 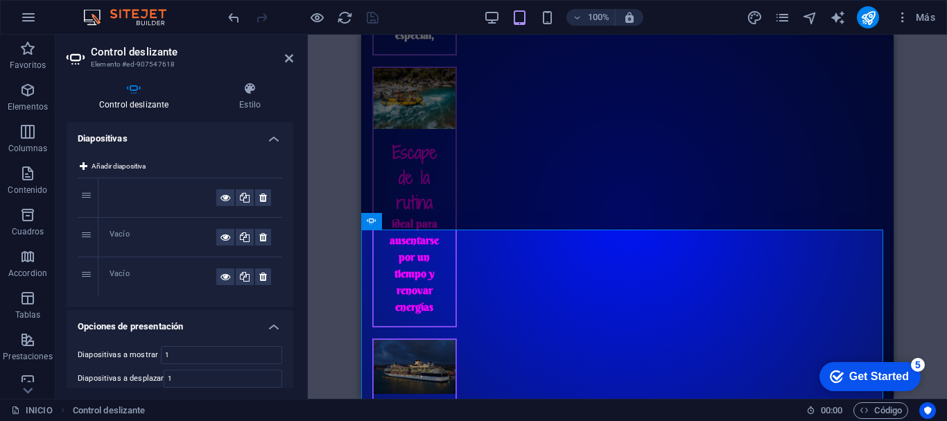 I want to click on button: text_generator, so click(x=838, y=17).